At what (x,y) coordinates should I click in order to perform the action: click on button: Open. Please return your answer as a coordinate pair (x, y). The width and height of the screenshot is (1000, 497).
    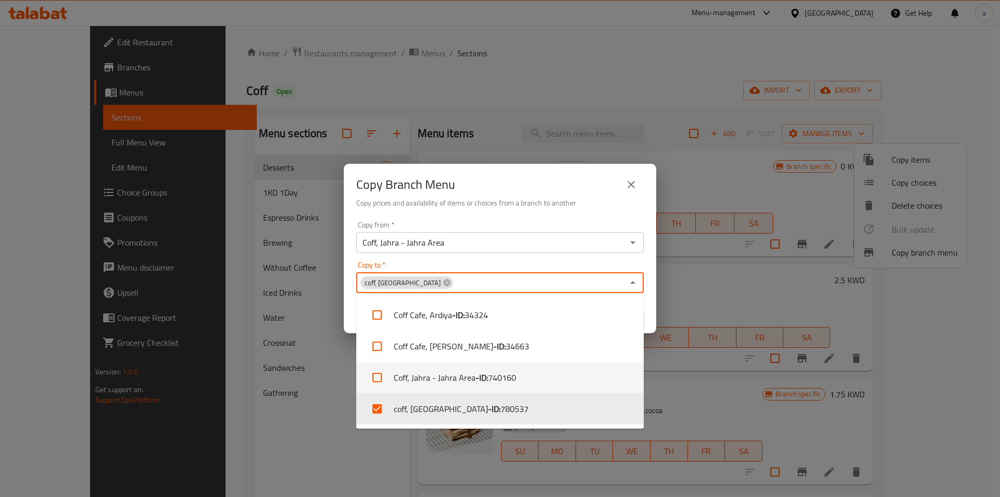
    Looking at the image, I should click on (633, 242).